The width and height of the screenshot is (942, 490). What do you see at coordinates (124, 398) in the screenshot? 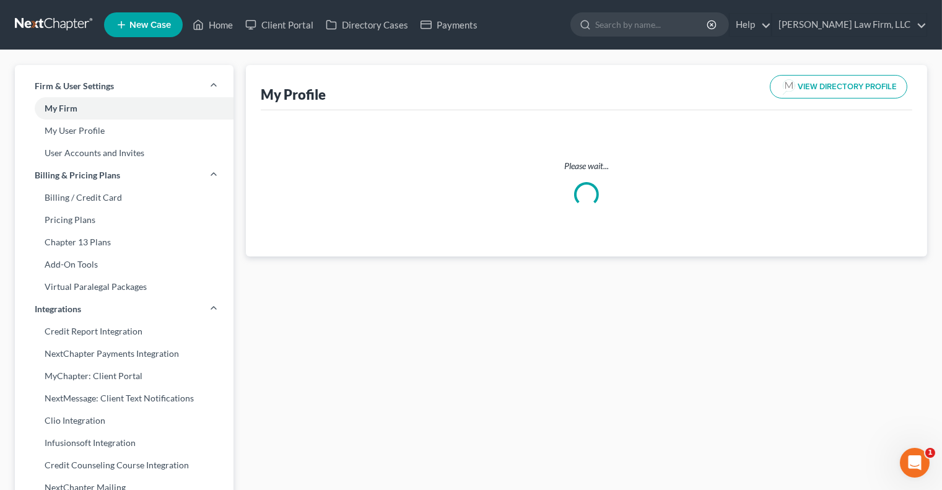
I see `a: NextMessage: Client Text Notifications` at bounding box center [124, 398].